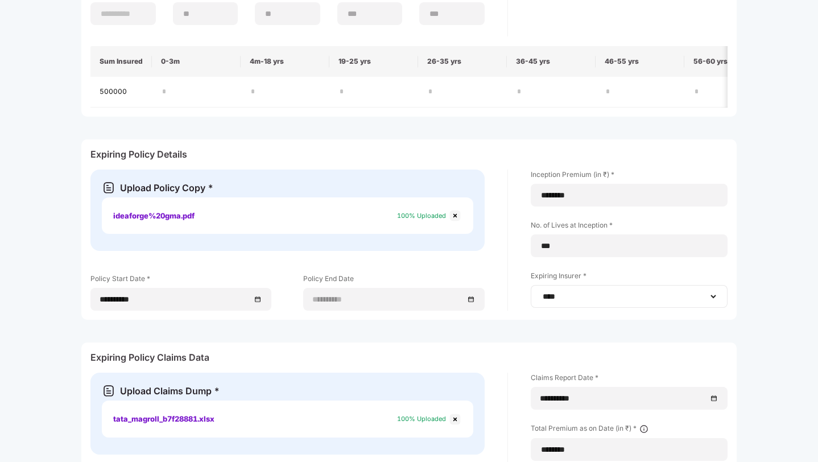  What do you see at coordinates (374, 61) in the screenshot?
I see `th: 19-25 yrs` at bounding box center [374, 61].